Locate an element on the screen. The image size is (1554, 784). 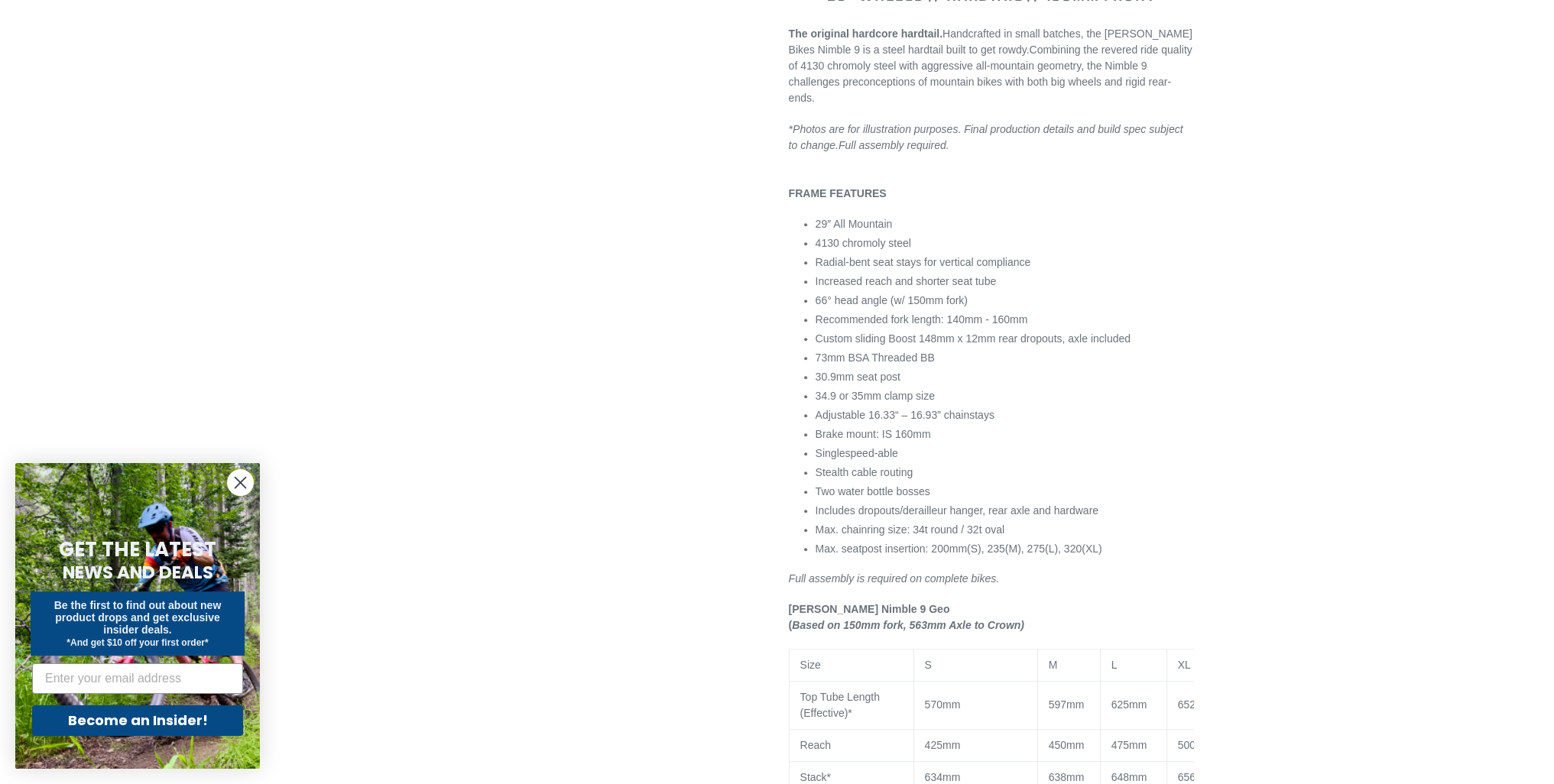
span: Increased reach and shorter seat tube is located at coordinates (906, 281).